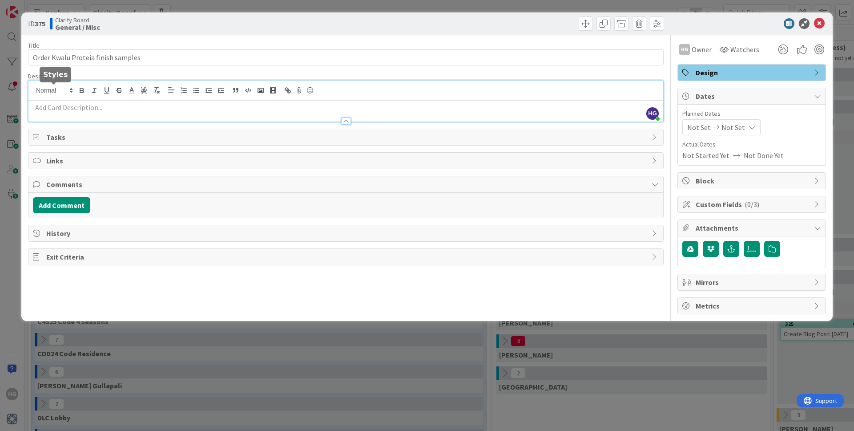 The width and height of the screenshot is (854, 431). Describe the element at coordinates (753, 228) in the screenshot. I see `span: Attachments` at that location.